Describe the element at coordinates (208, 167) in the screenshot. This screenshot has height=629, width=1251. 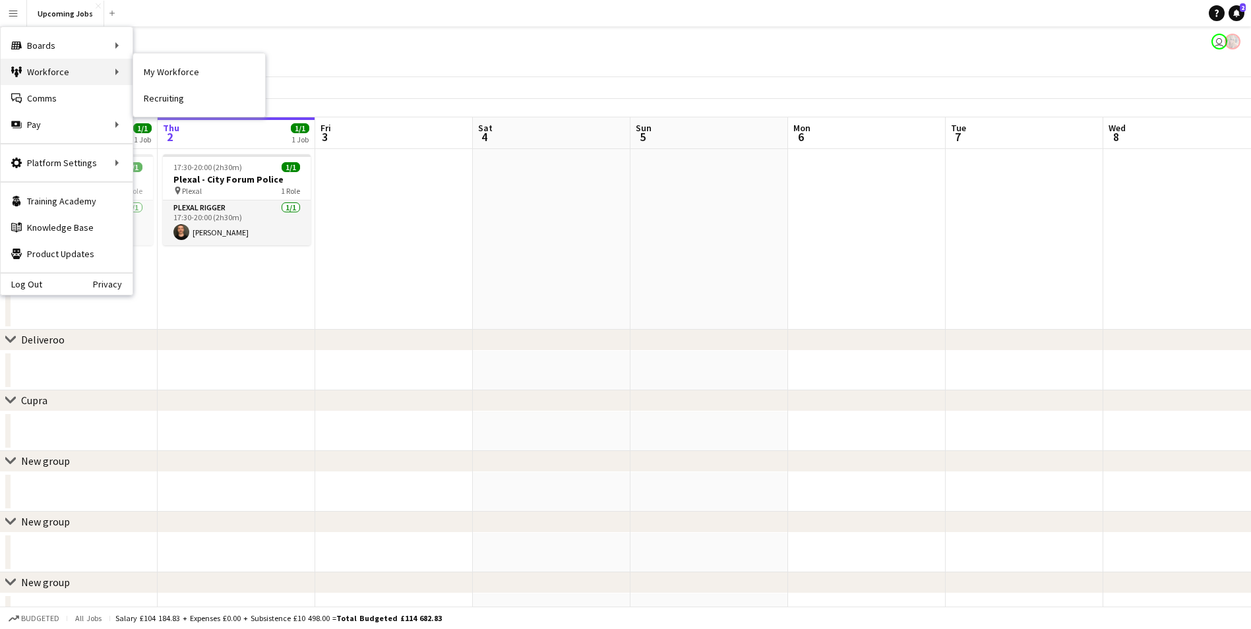
I see `span: 17:30-20:00 (2h30m)` at that location.